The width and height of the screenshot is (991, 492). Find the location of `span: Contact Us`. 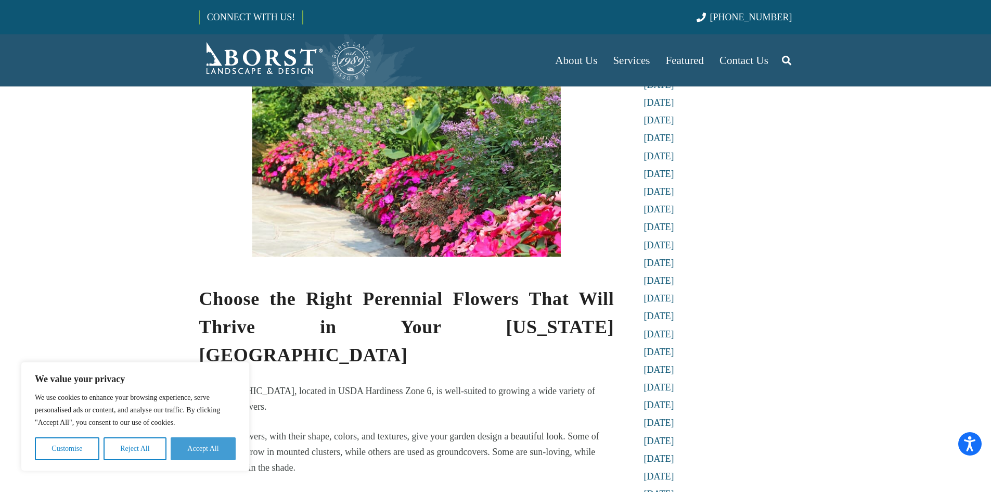

span: Contact Us is located at coordinates (744, 60).